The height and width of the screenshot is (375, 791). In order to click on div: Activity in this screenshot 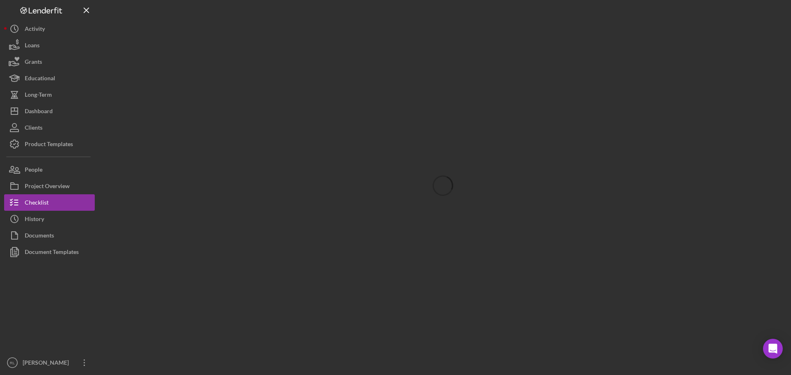, I will do `click(35, 30)`.